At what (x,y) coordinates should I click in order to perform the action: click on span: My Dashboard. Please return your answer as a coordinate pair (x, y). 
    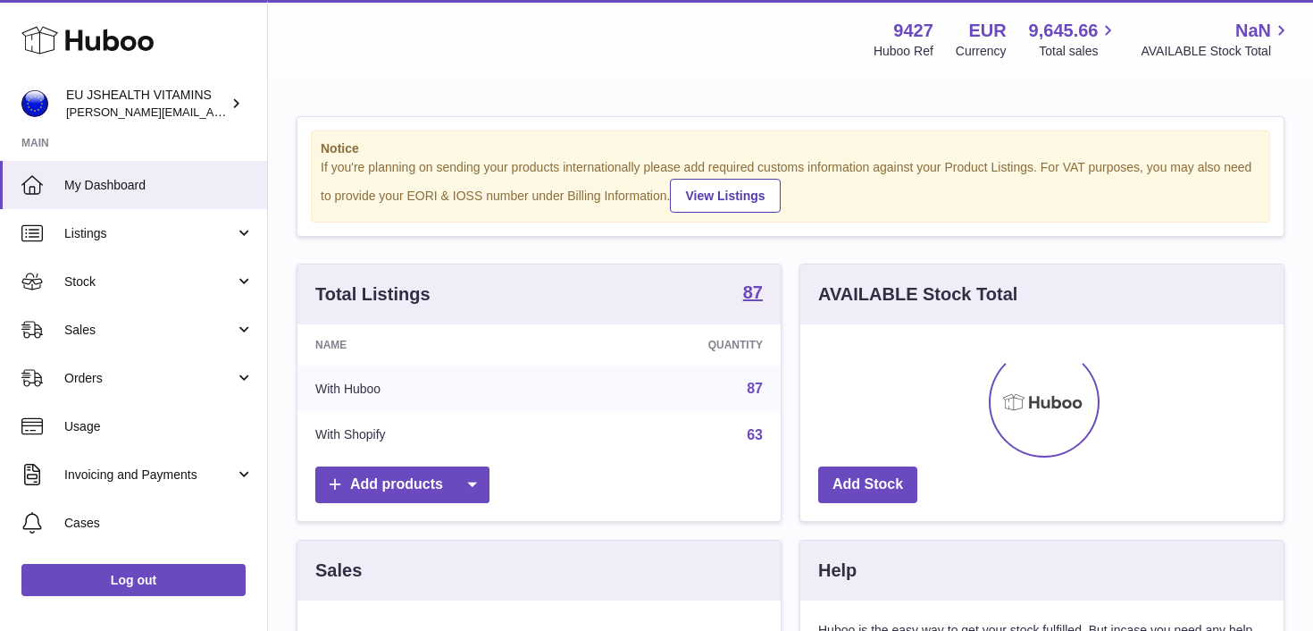
    Looking at the image, I should click on (159, 185).